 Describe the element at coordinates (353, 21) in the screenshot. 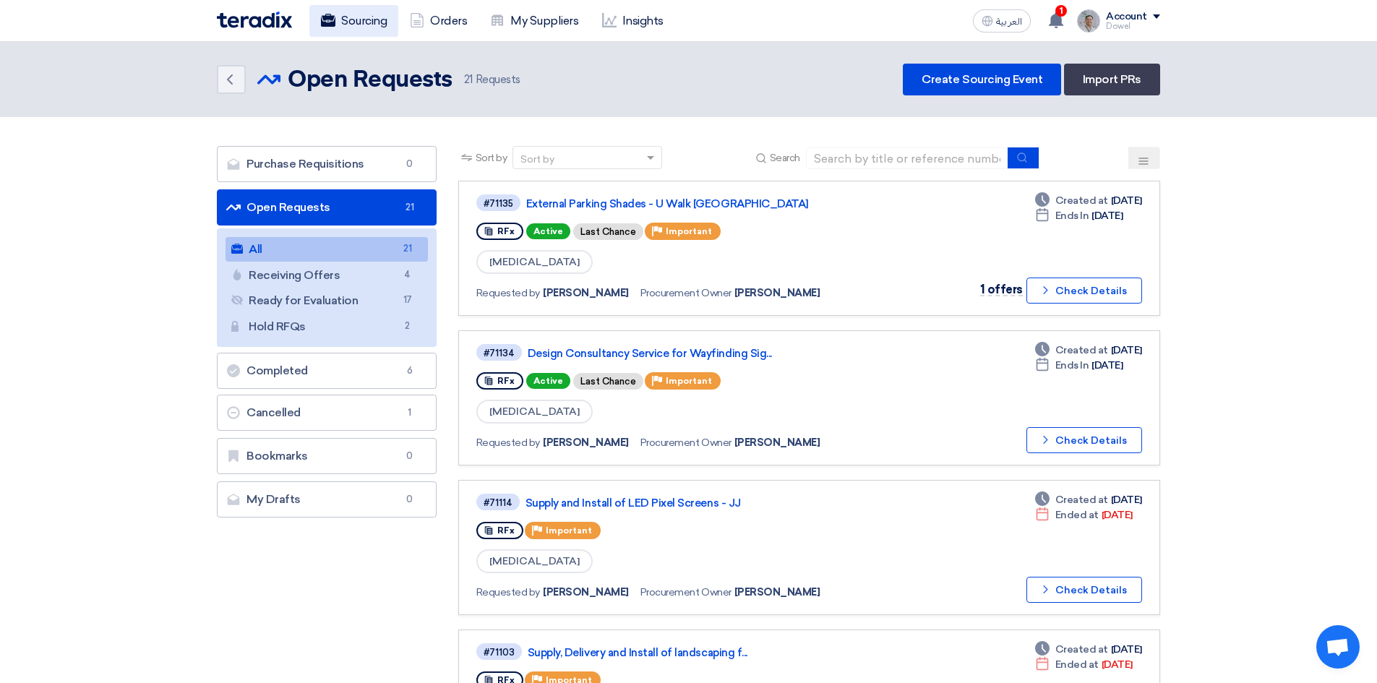

I see `a: Sourcing` at that location.